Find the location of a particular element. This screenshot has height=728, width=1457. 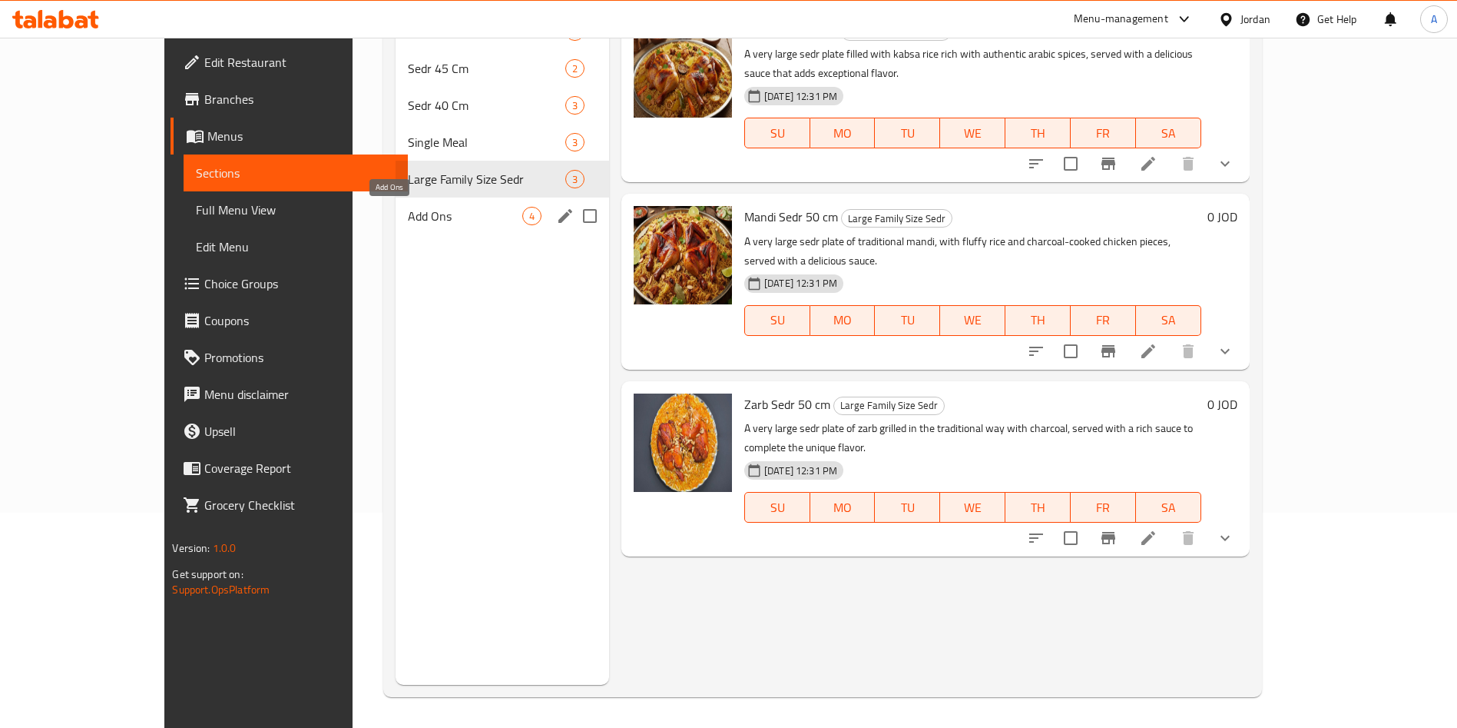

a: Menus is located at coordinates (289, 136).